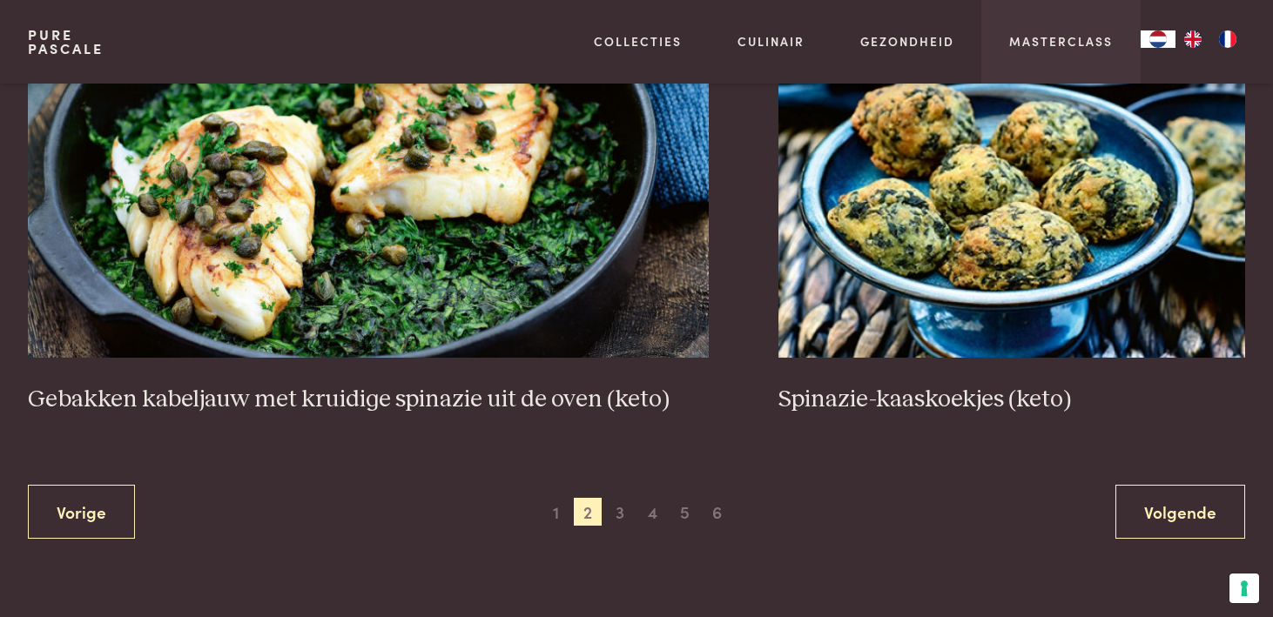  I want to click on span: 6, so click(718, 512).